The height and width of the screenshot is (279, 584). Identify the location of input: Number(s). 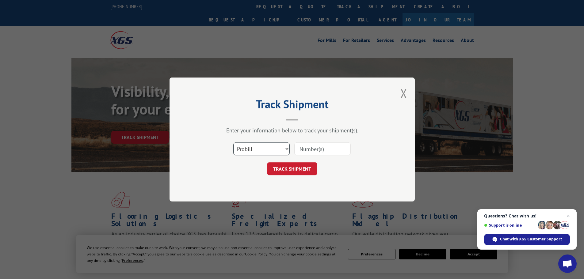
(322, 149).